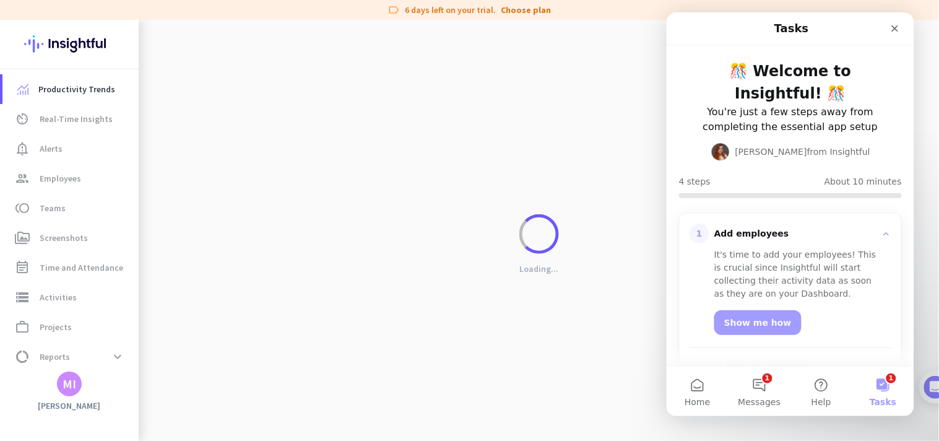  What do you see at coordinates (394, 10) in the screenshot?
I see `i: label` at bounding box center [394, 10].